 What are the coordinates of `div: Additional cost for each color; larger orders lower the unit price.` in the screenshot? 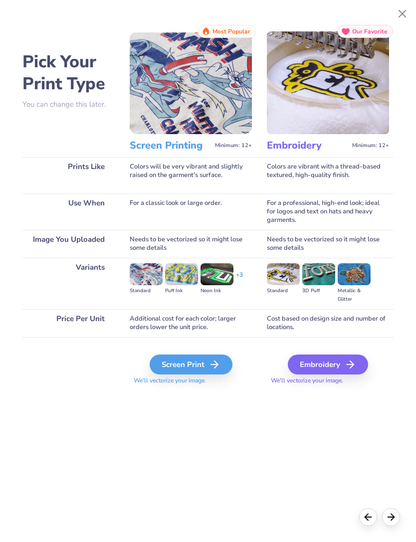 It's located at (190, 323).